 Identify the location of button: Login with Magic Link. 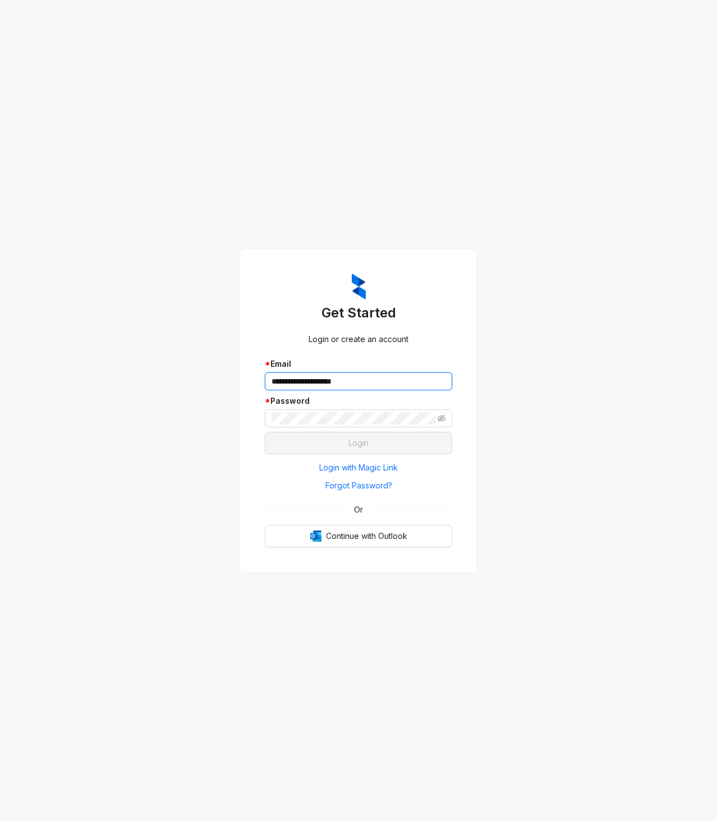
(358, 468).